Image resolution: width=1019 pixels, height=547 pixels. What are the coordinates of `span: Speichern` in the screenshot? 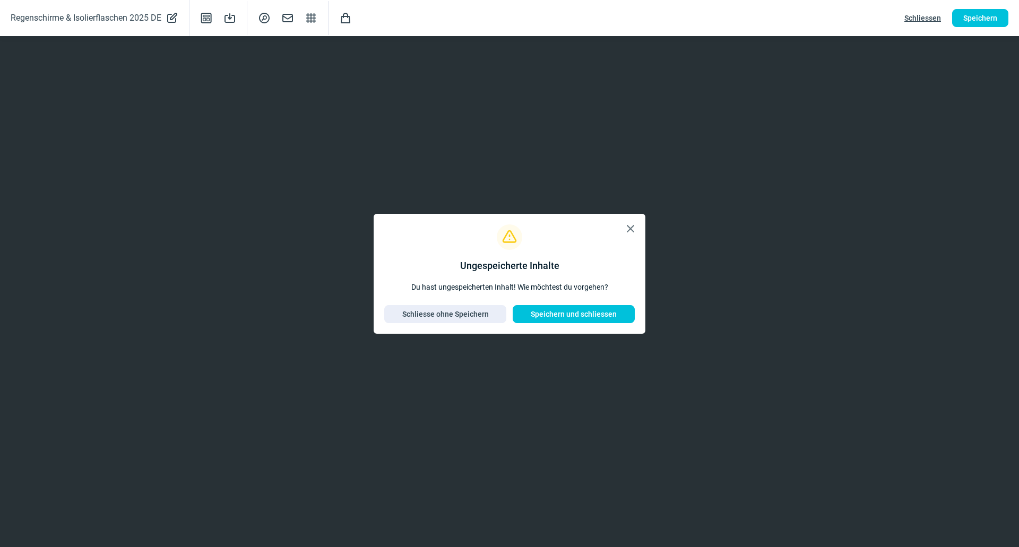 It's located at (980, 18).